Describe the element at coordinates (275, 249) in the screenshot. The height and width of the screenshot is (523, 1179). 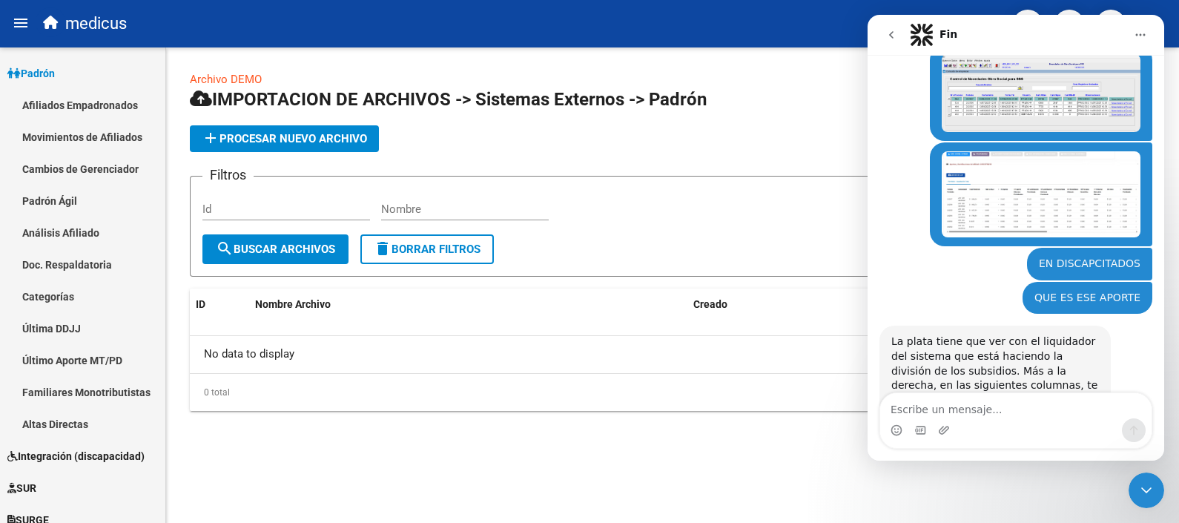
I see `button: Buscar Archivos` at that location.